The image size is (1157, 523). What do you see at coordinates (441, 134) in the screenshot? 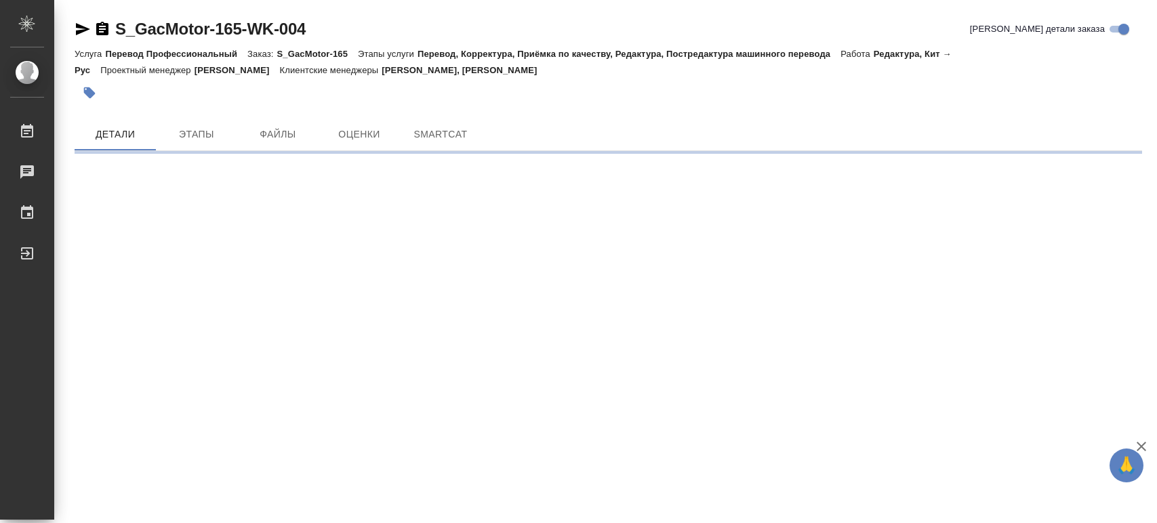
I see `span: SmartCat` at bounding box center [441, 134].